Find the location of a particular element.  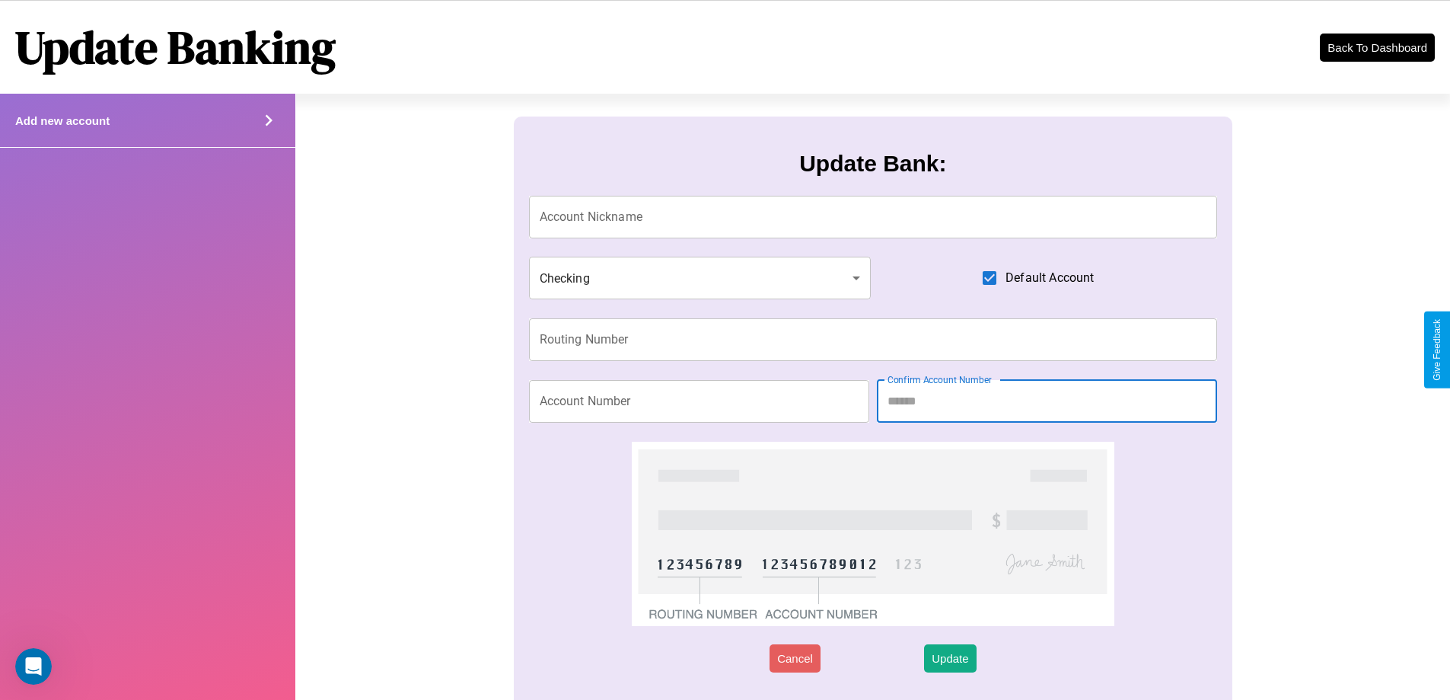

button: Cancel is located at coordinates (795, 658).